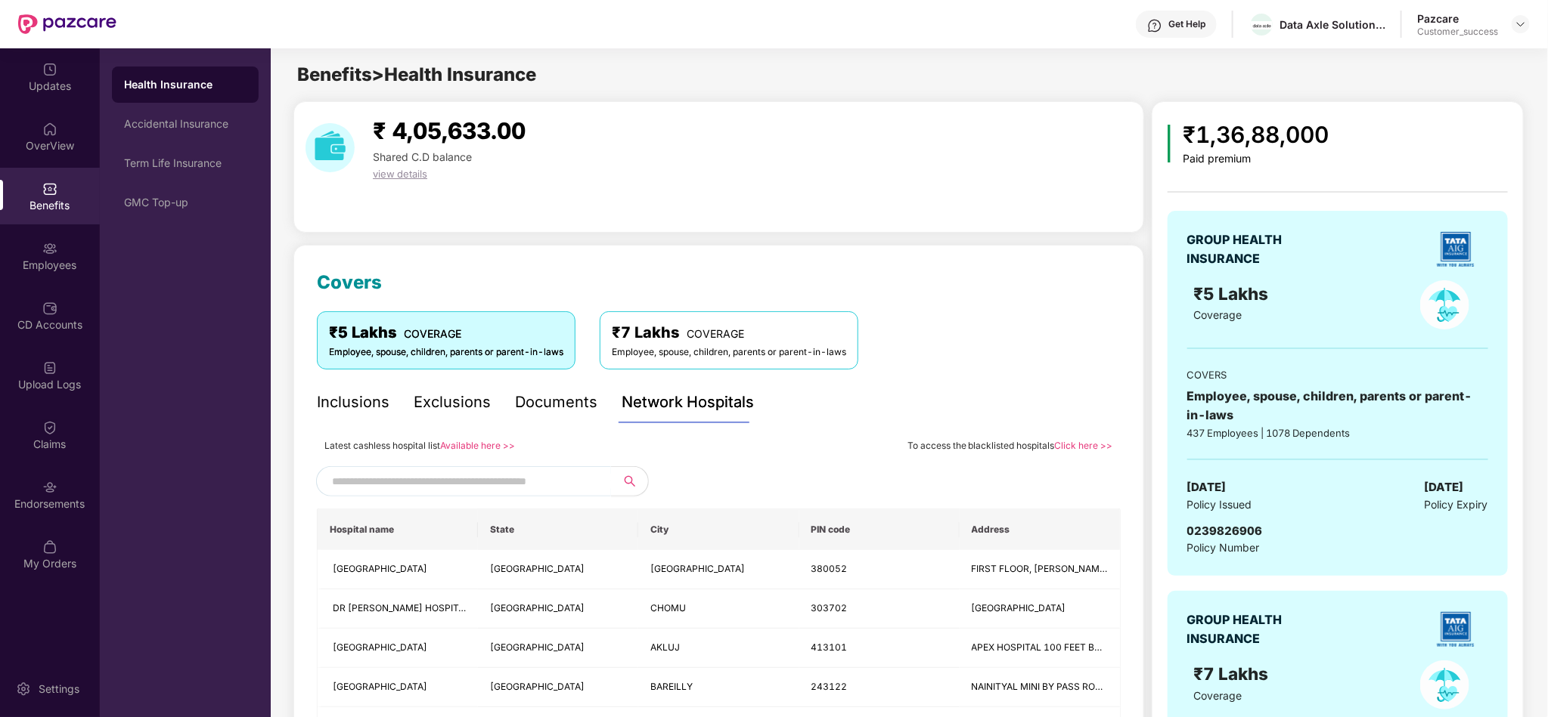 Image resolution: width=1548 pixels, height=717 pixels. Describe the element at coordinates (879, 530) in the screenshot. I see `th: PIN code` at that location.